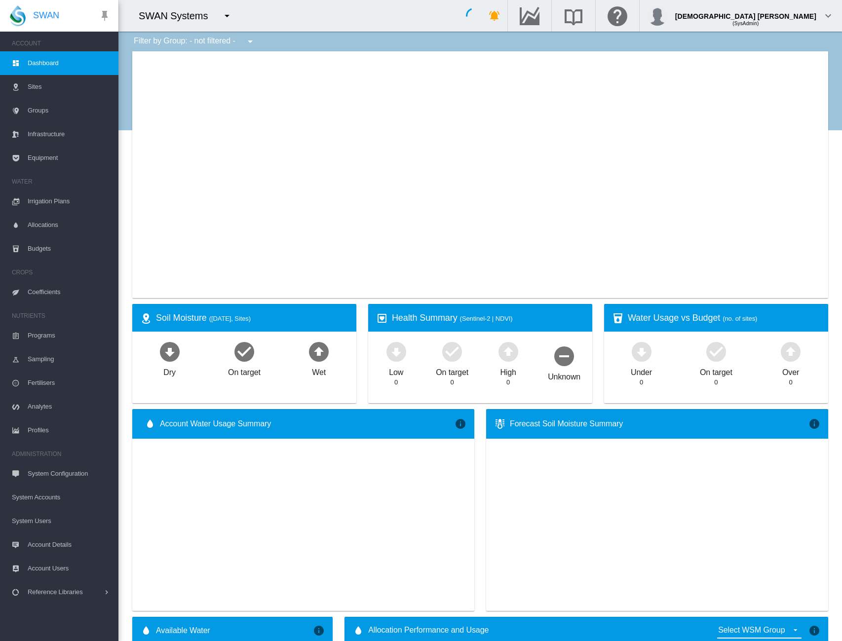 The height and width of the screenshot is (641, 842). I want to click on span: (SysAdmin), so click(746, 23).